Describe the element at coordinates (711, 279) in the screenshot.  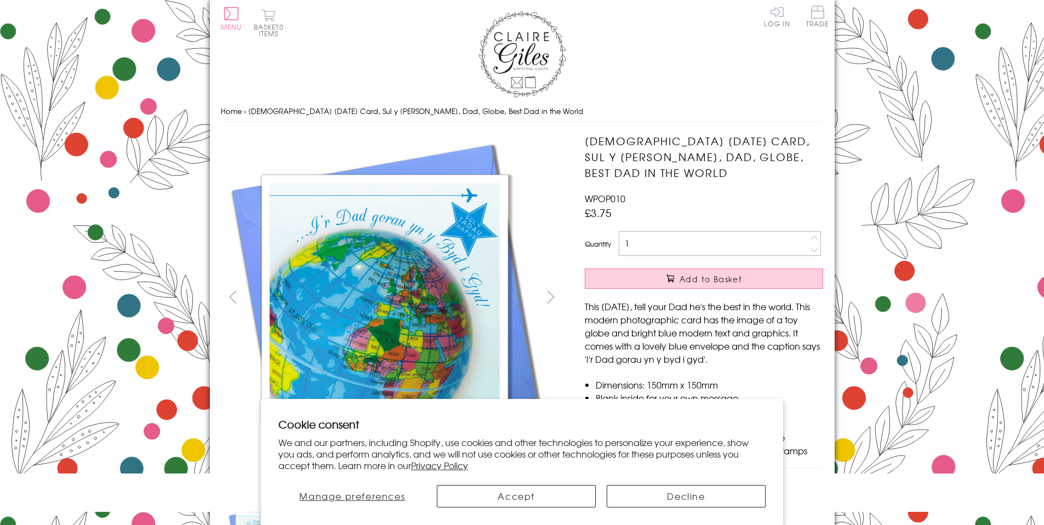
I see `span: Add to Basket` at that location.